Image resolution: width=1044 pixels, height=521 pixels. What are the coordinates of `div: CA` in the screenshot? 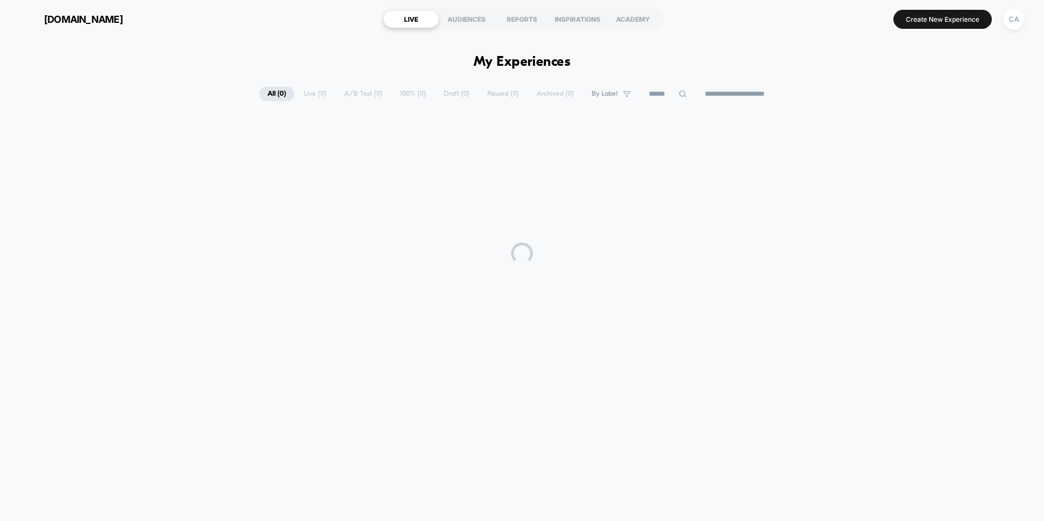 It's located at (1014, 19).